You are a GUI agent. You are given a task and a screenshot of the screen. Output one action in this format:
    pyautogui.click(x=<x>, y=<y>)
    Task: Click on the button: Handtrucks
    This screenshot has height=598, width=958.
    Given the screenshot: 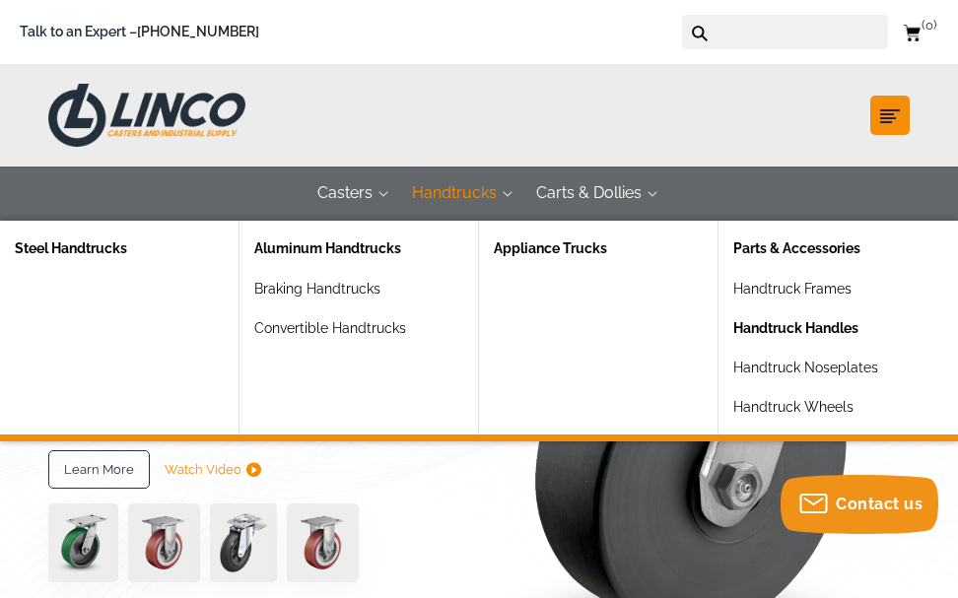 What is the action you would take?
    pyautogui.click(x=455, y=193)
    